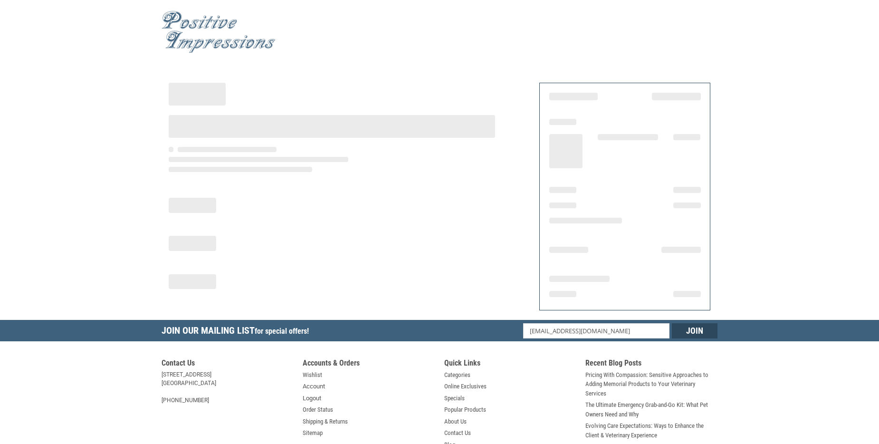  I want to click on h5: Recent Blog Posts, so click(651, 364).